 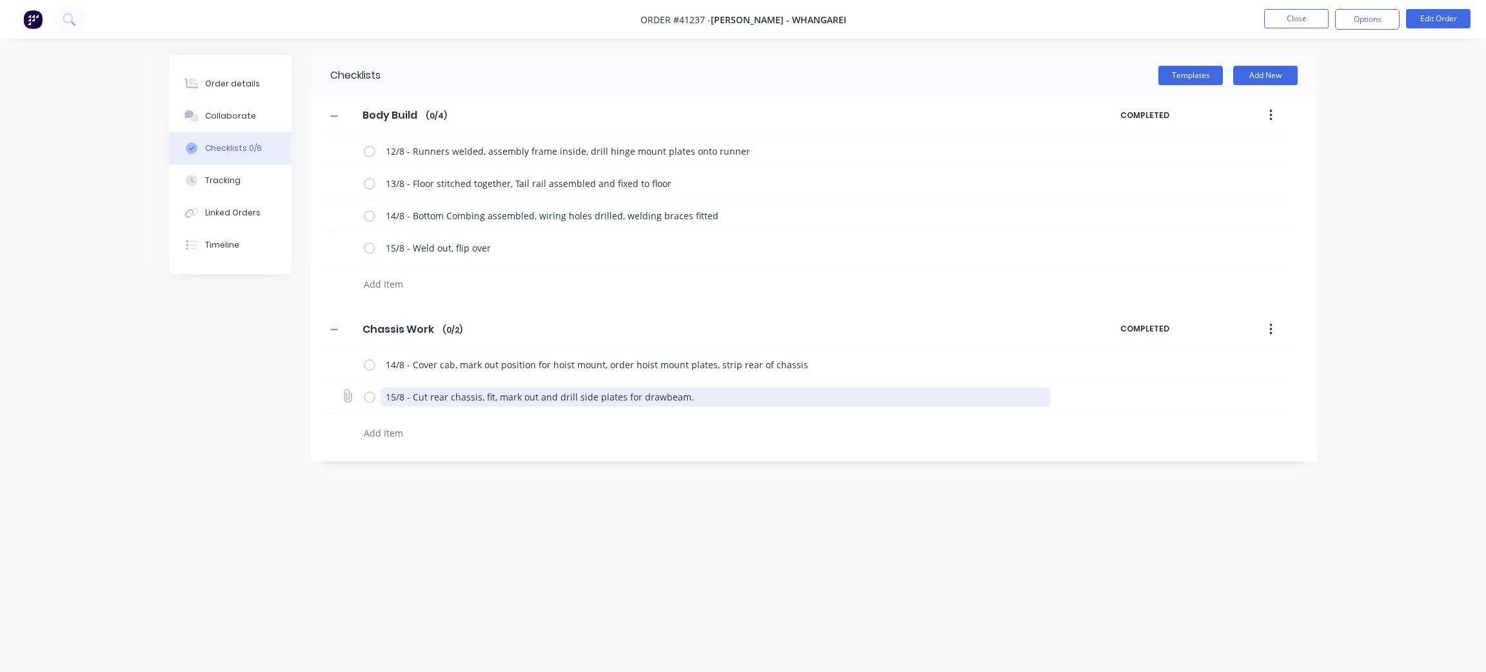 What do you see at coordinates (675, 19) in the screenshot?
I see `span: Order #41237 -` at bounding box center [675, 19].